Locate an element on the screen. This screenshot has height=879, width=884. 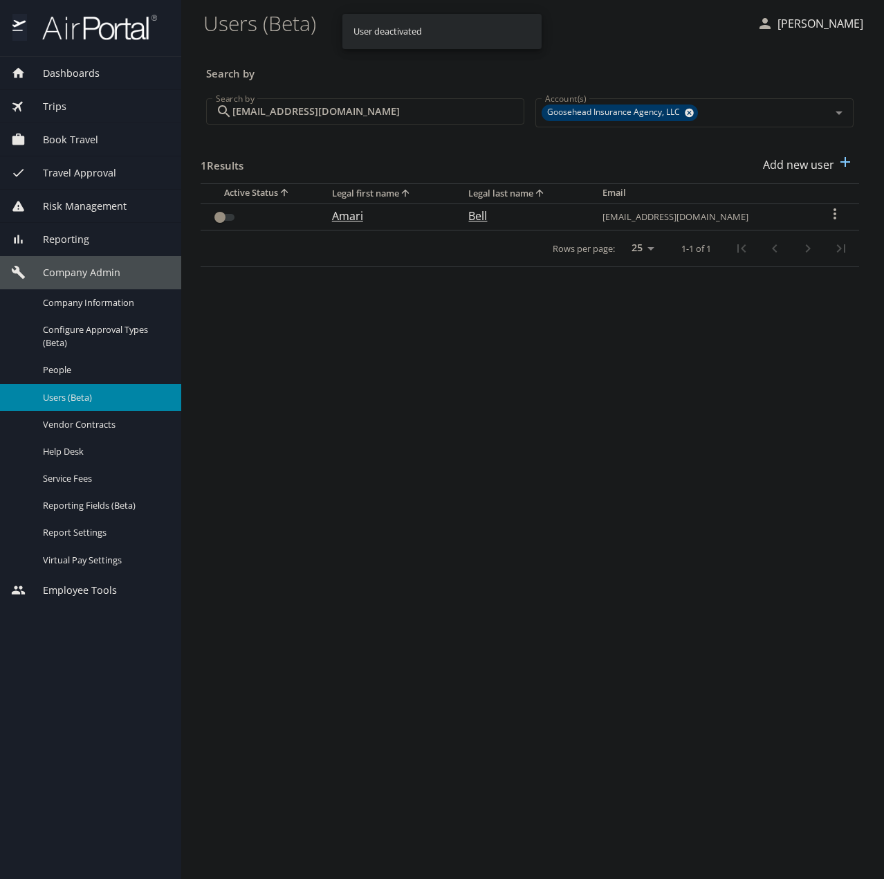
span: Travel Approval is located at coordinates (71, 173).